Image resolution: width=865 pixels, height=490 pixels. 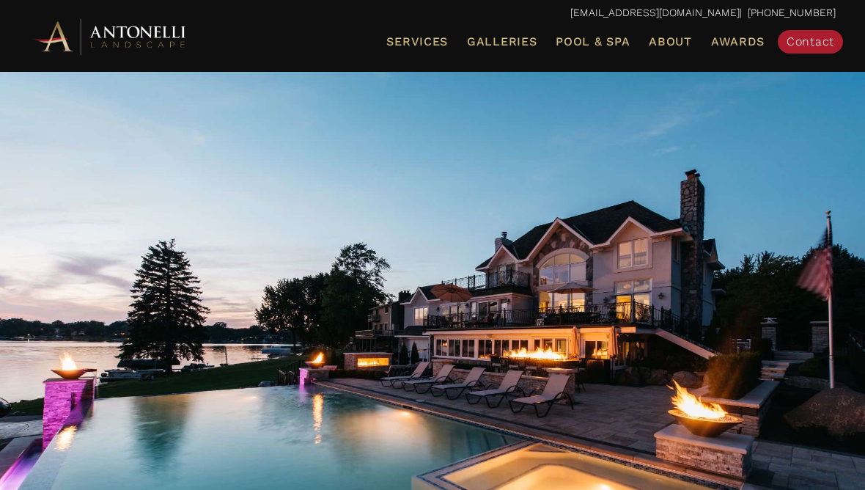 I want to click on span: Services, so click(x=417, y=42).